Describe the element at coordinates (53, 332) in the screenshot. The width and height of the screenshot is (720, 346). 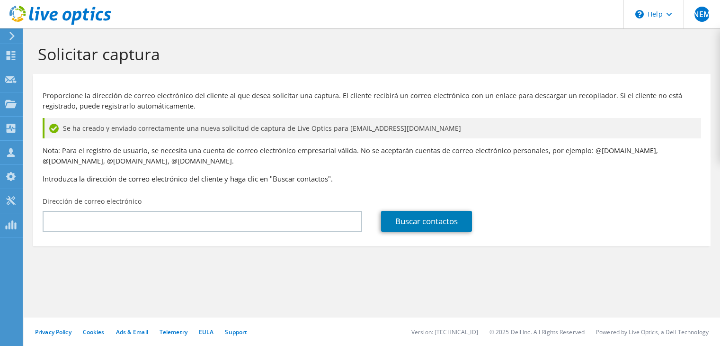
I see `a: Privacy Policy` at that location.